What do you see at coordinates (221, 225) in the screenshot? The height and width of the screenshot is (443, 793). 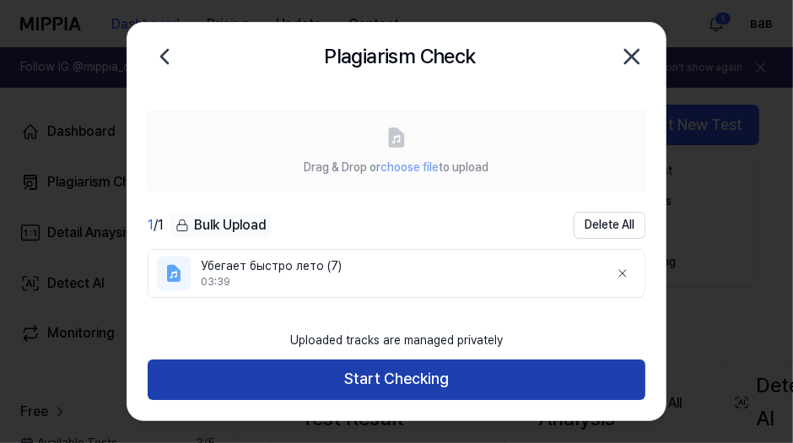 I see `button: Bulk Upload` at bounding box center [221, 225].